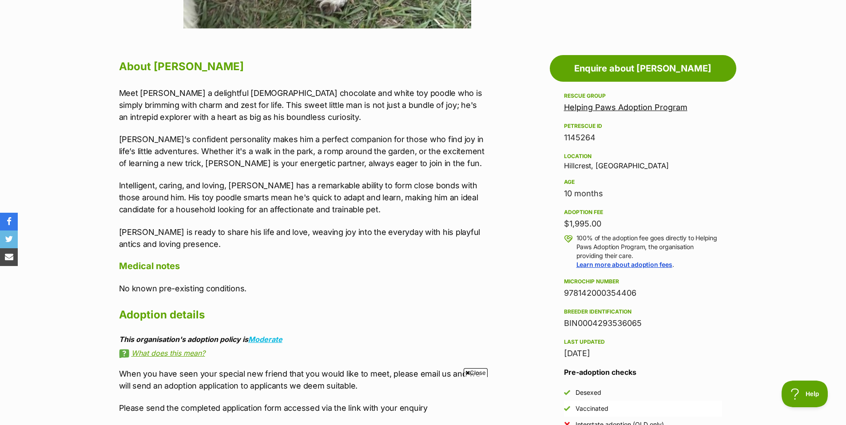  I want to click on div: 978142000354406, so click(643, 293).